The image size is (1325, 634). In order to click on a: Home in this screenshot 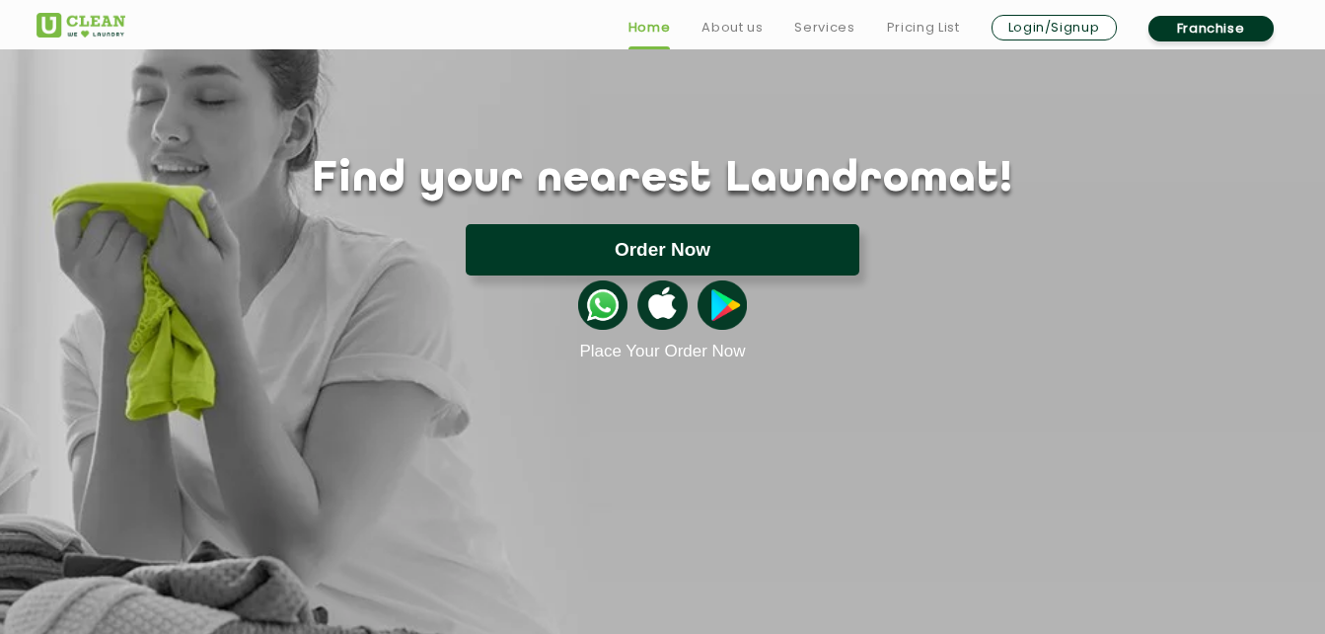, I will do `click(649, 28)`.